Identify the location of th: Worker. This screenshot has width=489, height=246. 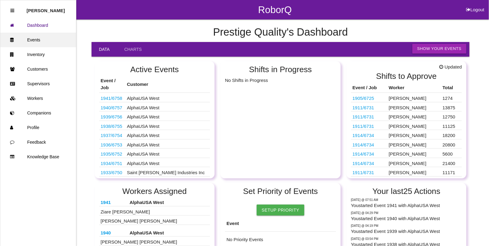
(414, 88).